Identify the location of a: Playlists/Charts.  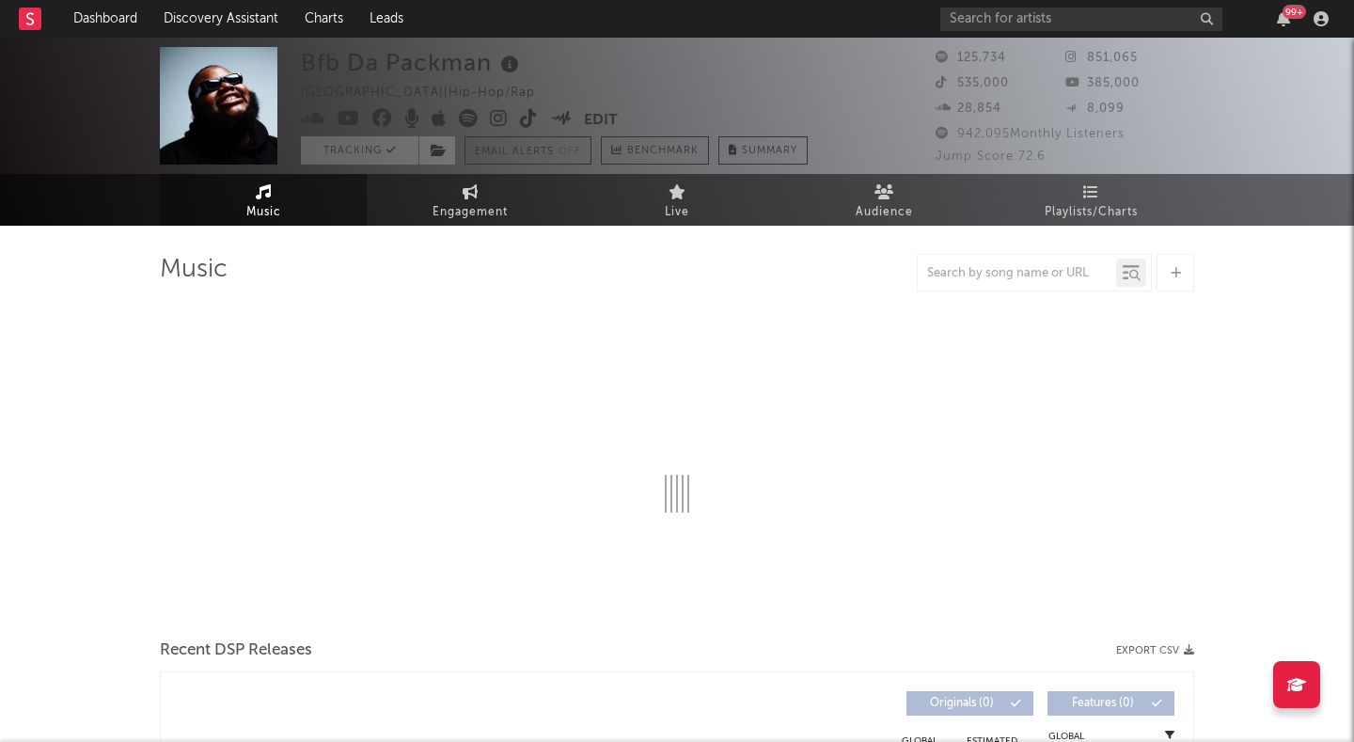
(1091, 199).